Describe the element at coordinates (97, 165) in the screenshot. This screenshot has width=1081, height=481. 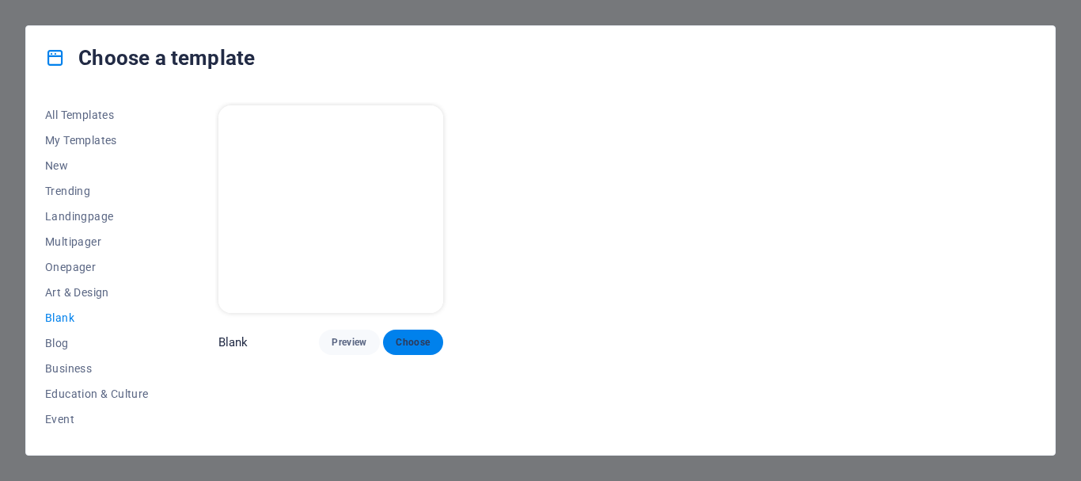
I see `span: New` at that location.